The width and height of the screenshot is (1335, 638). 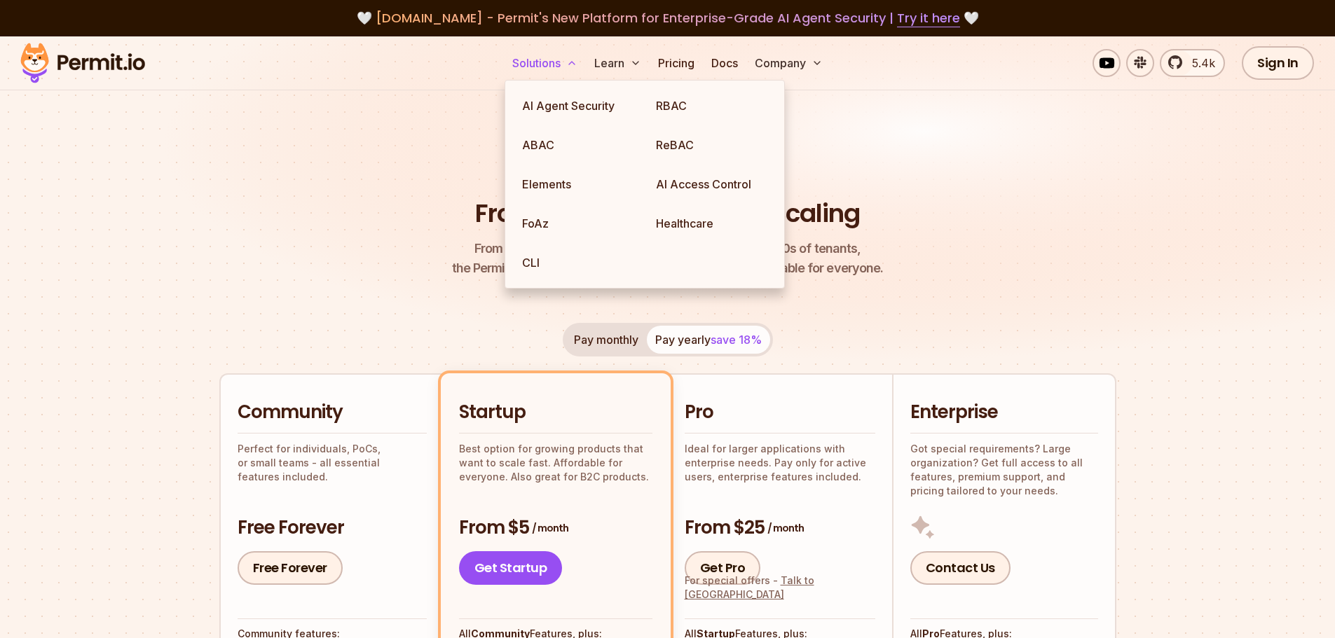 What do you see at coordinates (332, 463) in the screenshot?
I see `p: Perfect for individuals, PoCs, or small teams - all essential features included.` at bounding box center [332, 463].